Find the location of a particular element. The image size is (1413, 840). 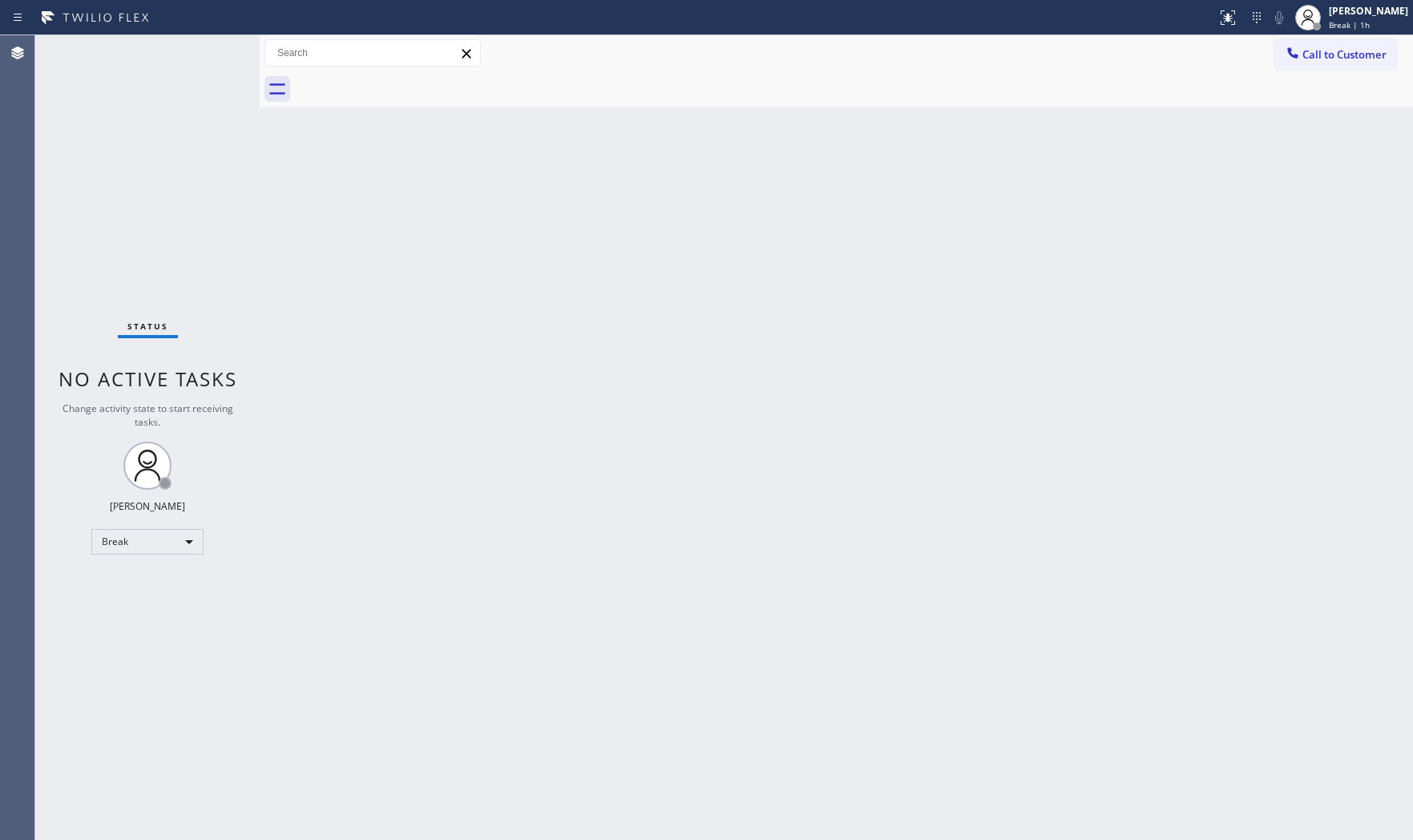

span: Status is located at coordinates (148, 326).